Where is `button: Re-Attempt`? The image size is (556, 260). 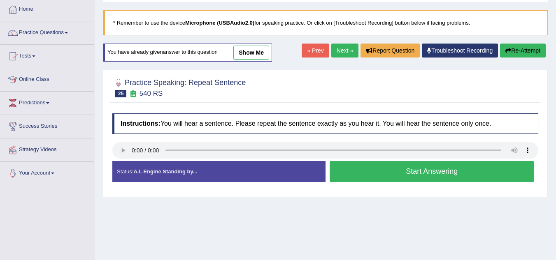
button: Re-Attempt is located at coordinates (522, 51).